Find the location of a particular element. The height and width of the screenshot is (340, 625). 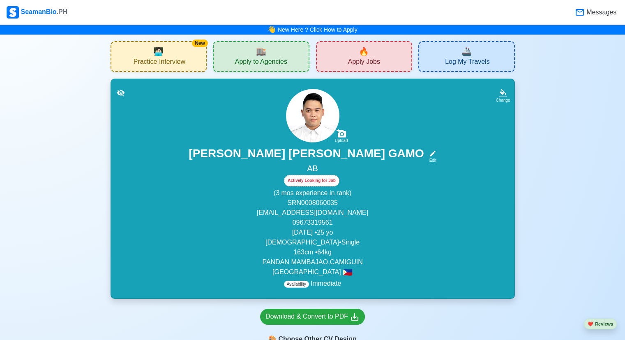

p: Immediate is located at coordinates (313, 283).